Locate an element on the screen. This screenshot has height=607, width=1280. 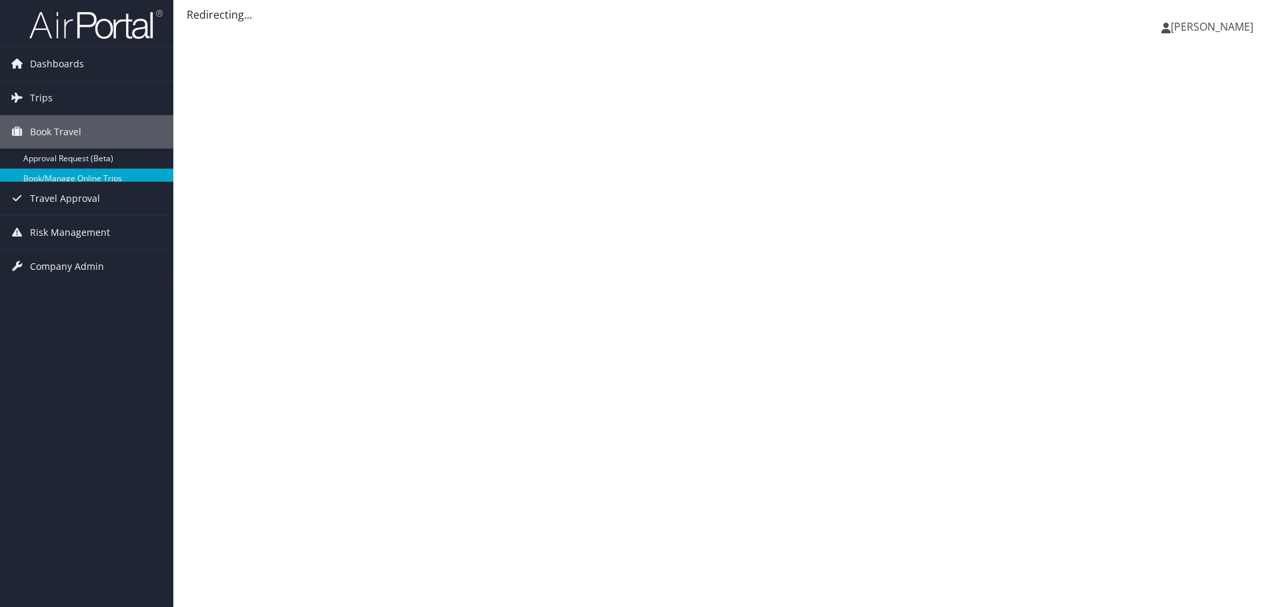
span: Company Admin is located at coordinates (67, 267).